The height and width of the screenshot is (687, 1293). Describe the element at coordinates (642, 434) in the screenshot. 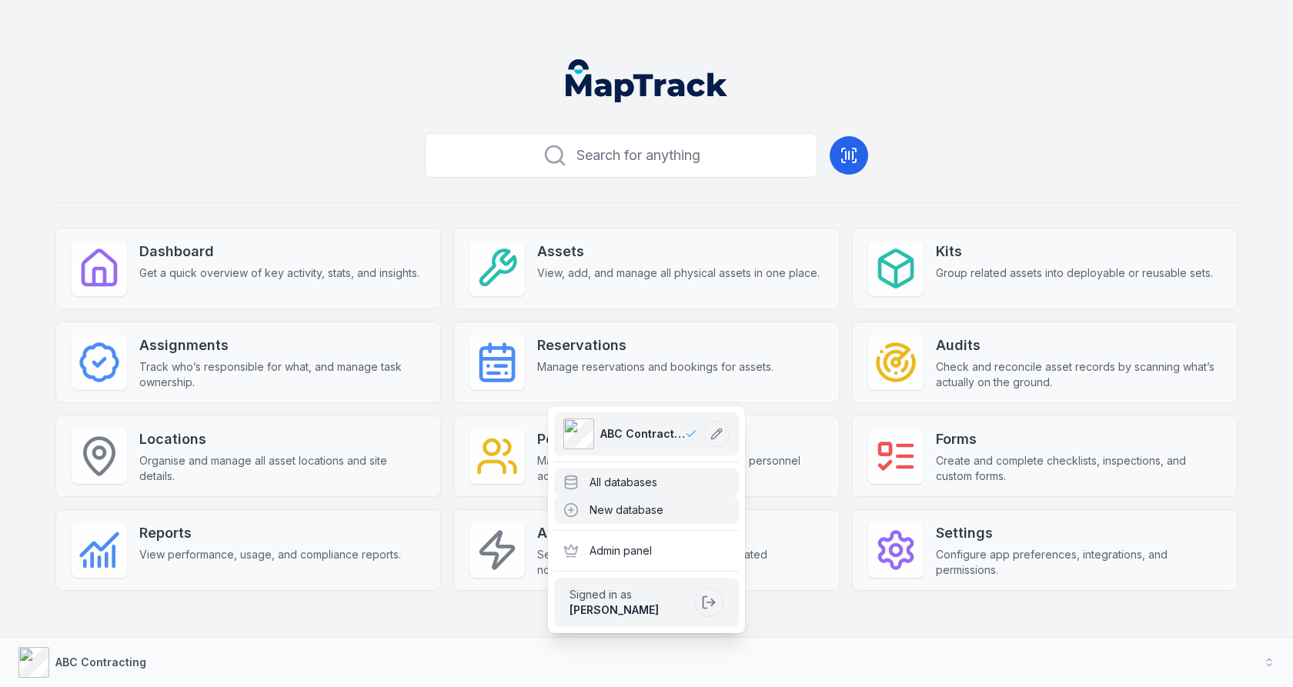

I see `span: ABC Contracting` at that location.